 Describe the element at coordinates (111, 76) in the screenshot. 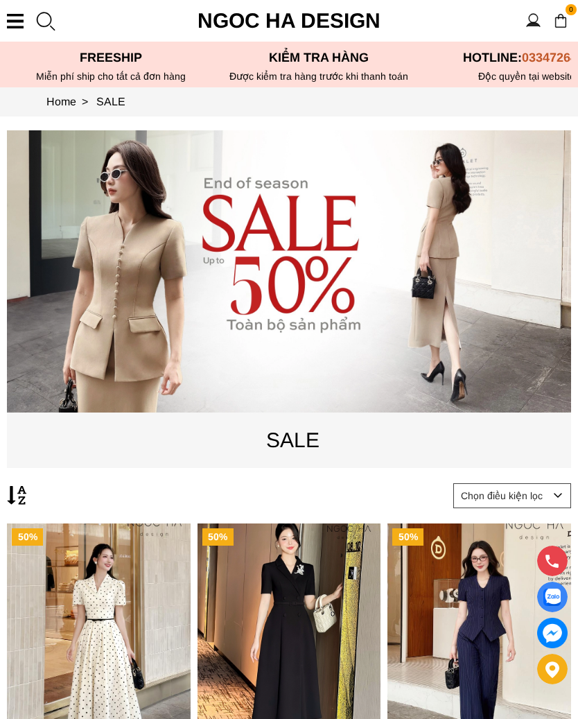

I see `div: Miễn phí ship cho tất cả đơn hàng` at that location.